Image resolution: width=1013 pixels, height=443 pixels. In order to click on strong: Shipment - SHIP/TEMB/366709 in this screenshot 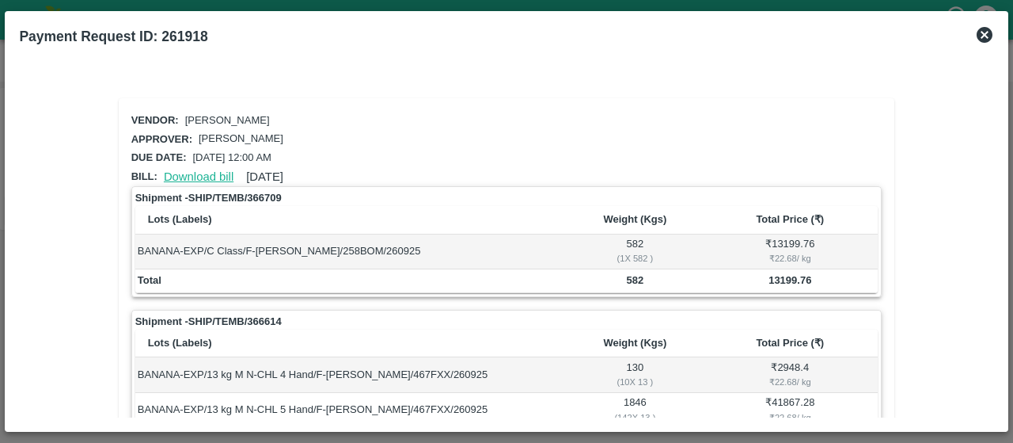, I will do `click(208, 198)`.